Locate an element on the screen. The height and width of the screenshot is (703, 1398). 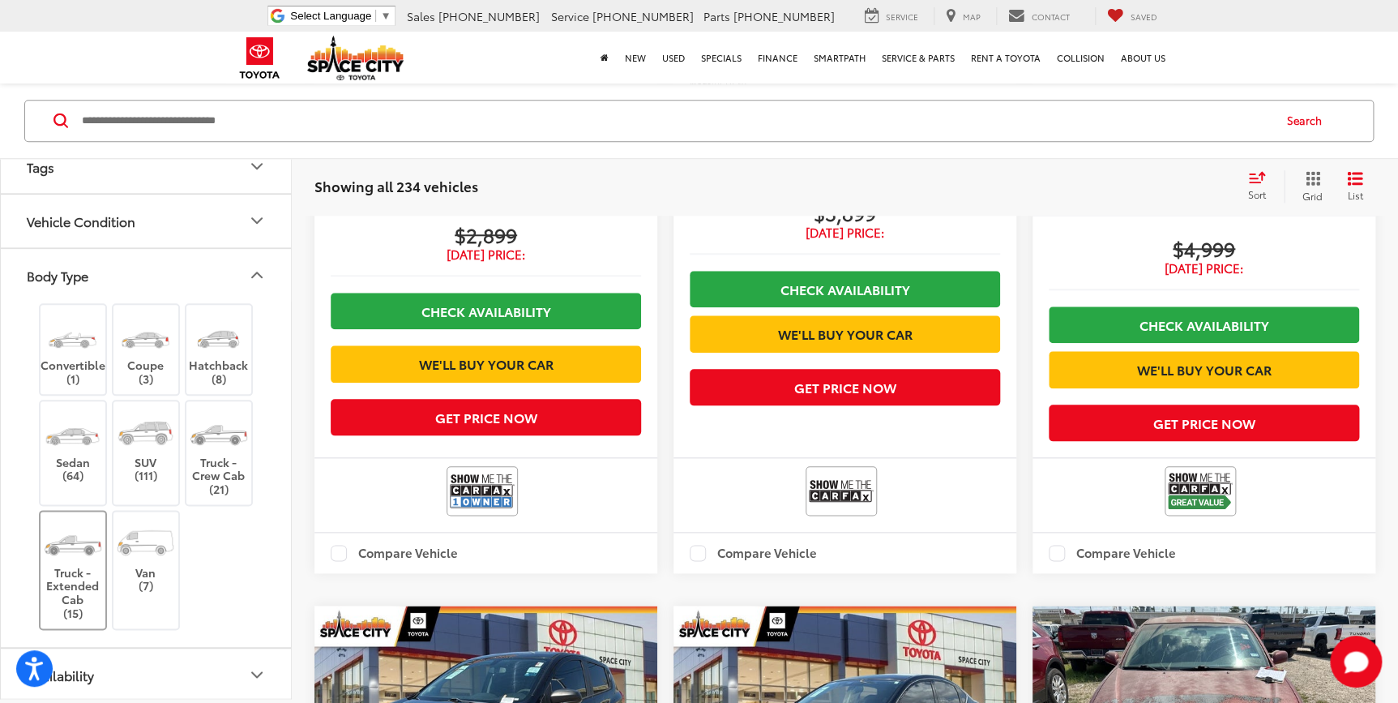
button: Search is located at coordinates (1308, 121).